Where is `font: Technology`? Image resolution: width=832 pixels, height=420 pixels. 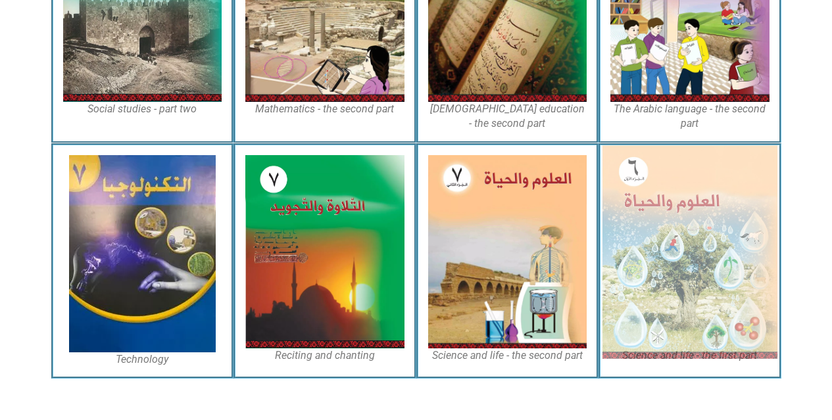
font: Technology is located at coordinates (142, 359).